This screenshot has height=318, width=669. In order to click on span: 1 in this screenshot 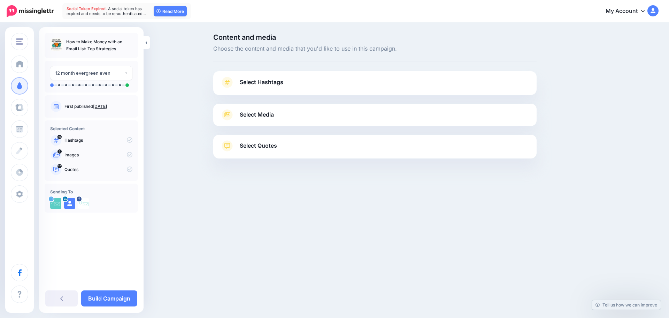, I will do `click(60, 151)`.